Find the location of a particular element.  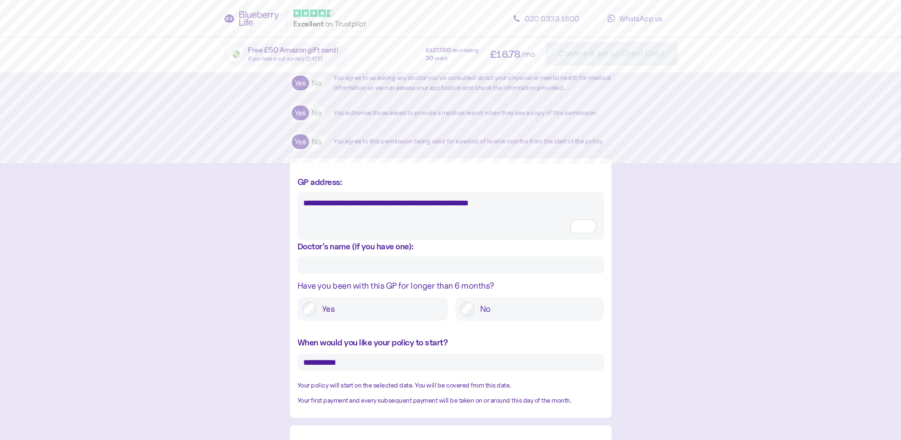

span: decreasing is located at coordinates (465, 50).